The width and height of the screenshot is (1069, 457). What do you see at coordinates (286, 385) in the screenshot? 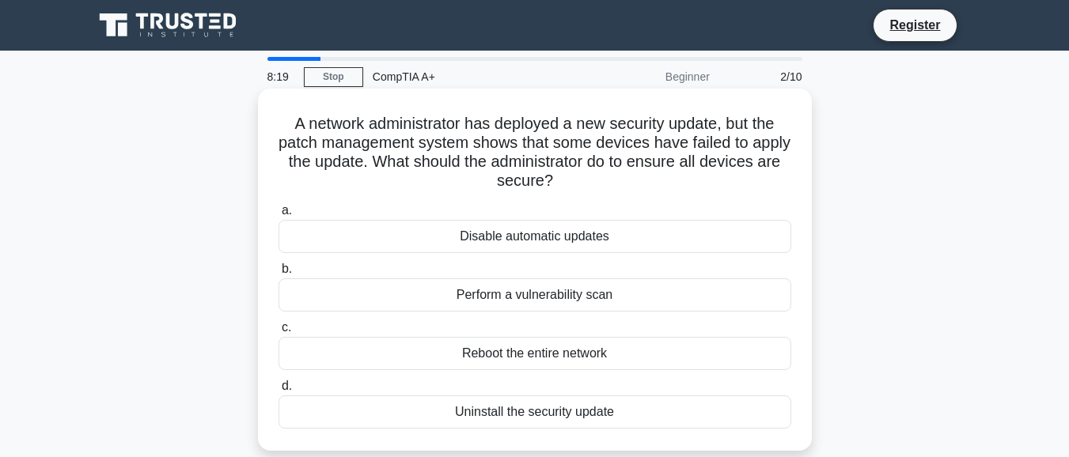
I see `span: d.` at bounding box center [286, 385].